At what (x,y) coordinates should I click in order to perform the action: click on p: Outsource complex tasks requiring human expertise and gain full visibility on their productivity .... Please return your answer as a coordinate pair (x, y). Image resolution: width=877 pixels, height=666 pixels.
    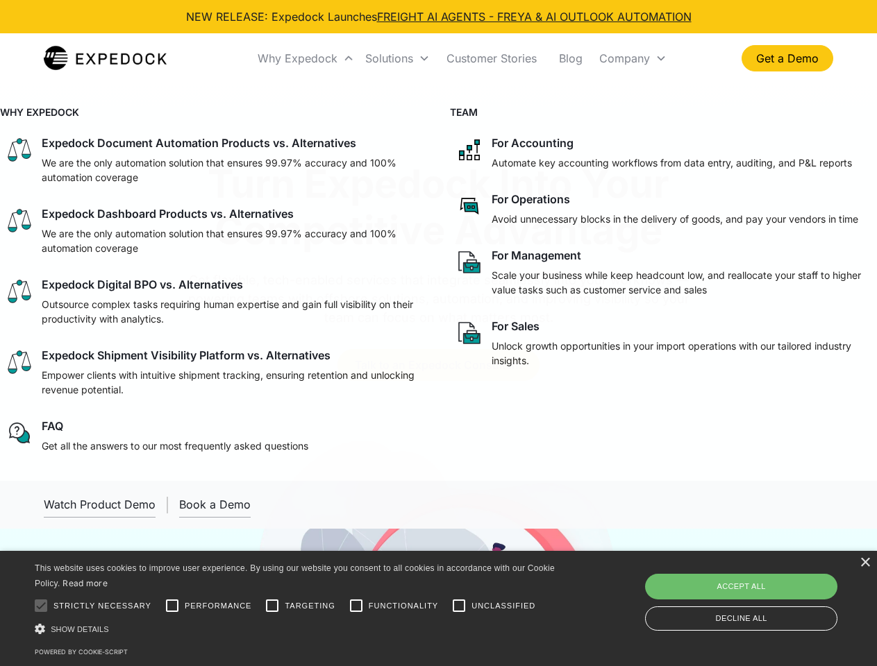
    Looking at the image, I should click on (232, 312).